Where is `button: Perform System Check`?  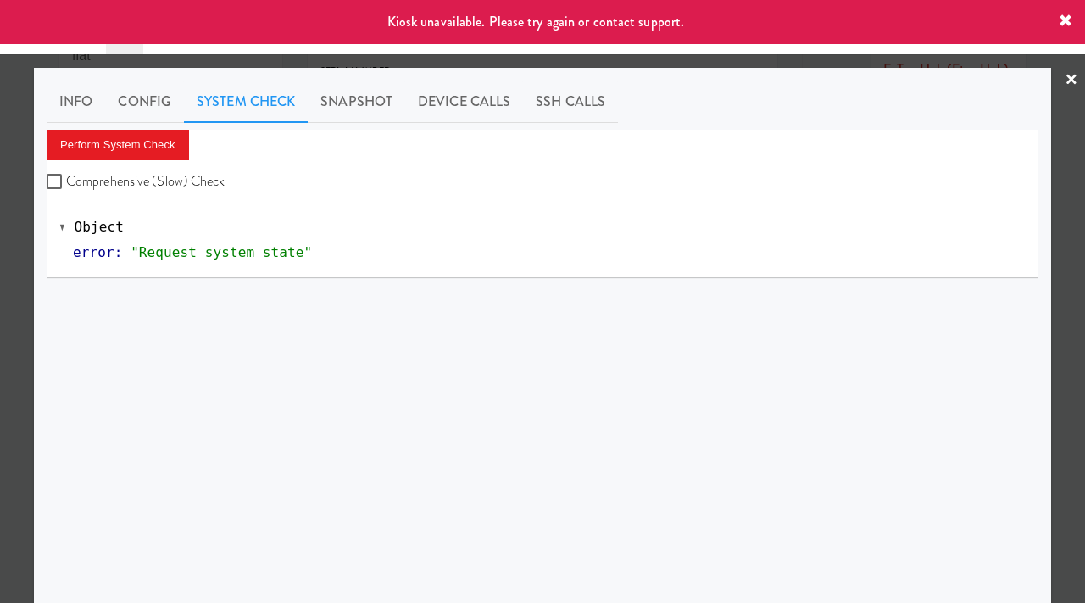 button: Perform System Check is located at coordinates (118, 145).